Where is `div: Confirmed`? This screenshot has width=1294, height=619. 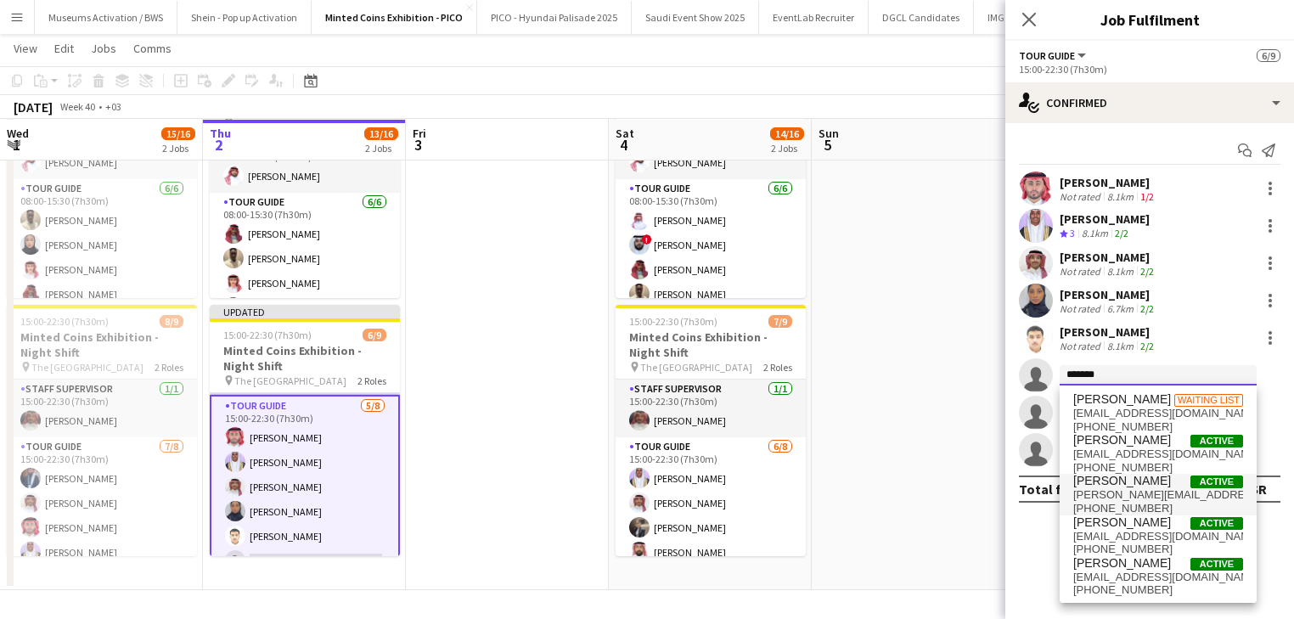 div: Confirmed is located at coordinates (1150, 103).